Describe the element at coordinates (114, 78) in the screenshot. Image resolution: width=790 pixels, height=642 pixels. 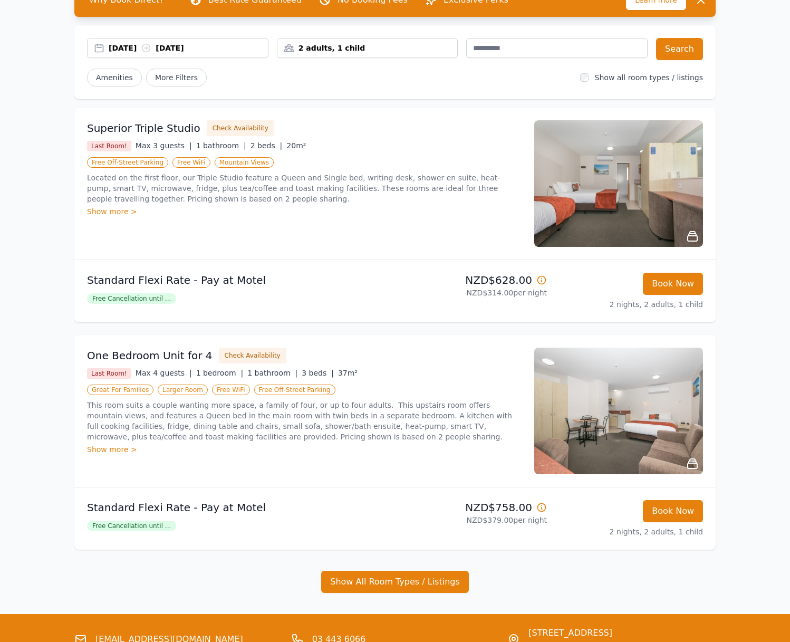
I see `span: Amenities` at that location.